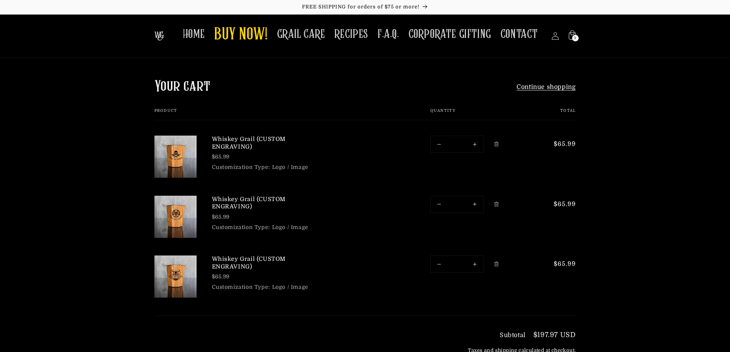  Describe the element at coordinates (388, 34) in the screenshot. I see `span: F.A.Q.` at that location.